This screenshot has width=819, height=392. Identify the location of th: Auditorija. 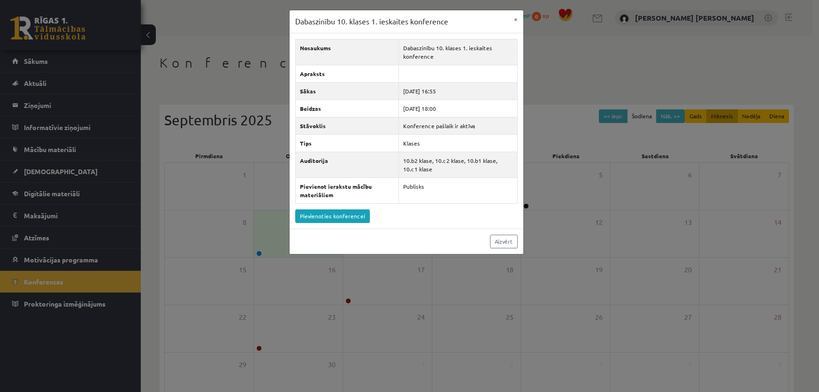
(347, 164).